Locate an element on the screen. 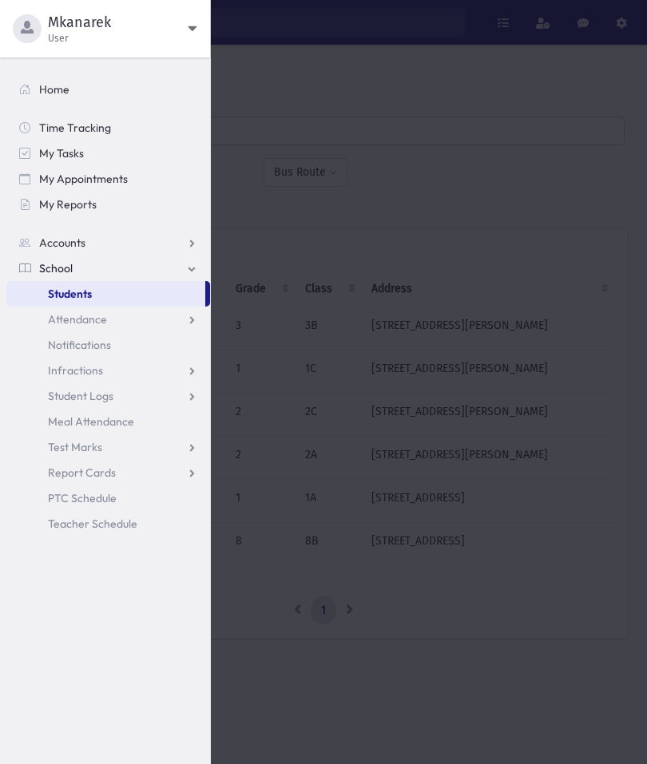 The image size is (647, 764). span: Students is located at coordinates (69, 294).